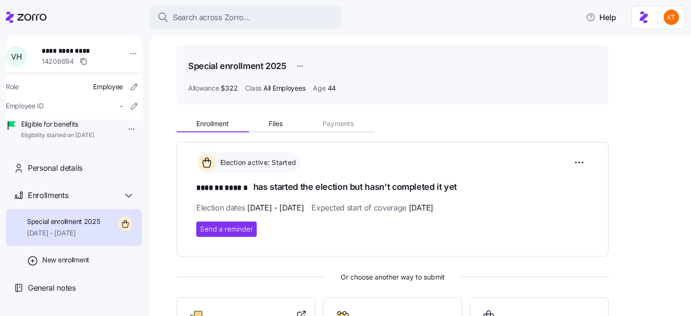 Image resolution: width=691 pixels, height=316 pixels. Describe the element at coordinates (601, 17) in the screenshot. I see `button: Help` at that location.